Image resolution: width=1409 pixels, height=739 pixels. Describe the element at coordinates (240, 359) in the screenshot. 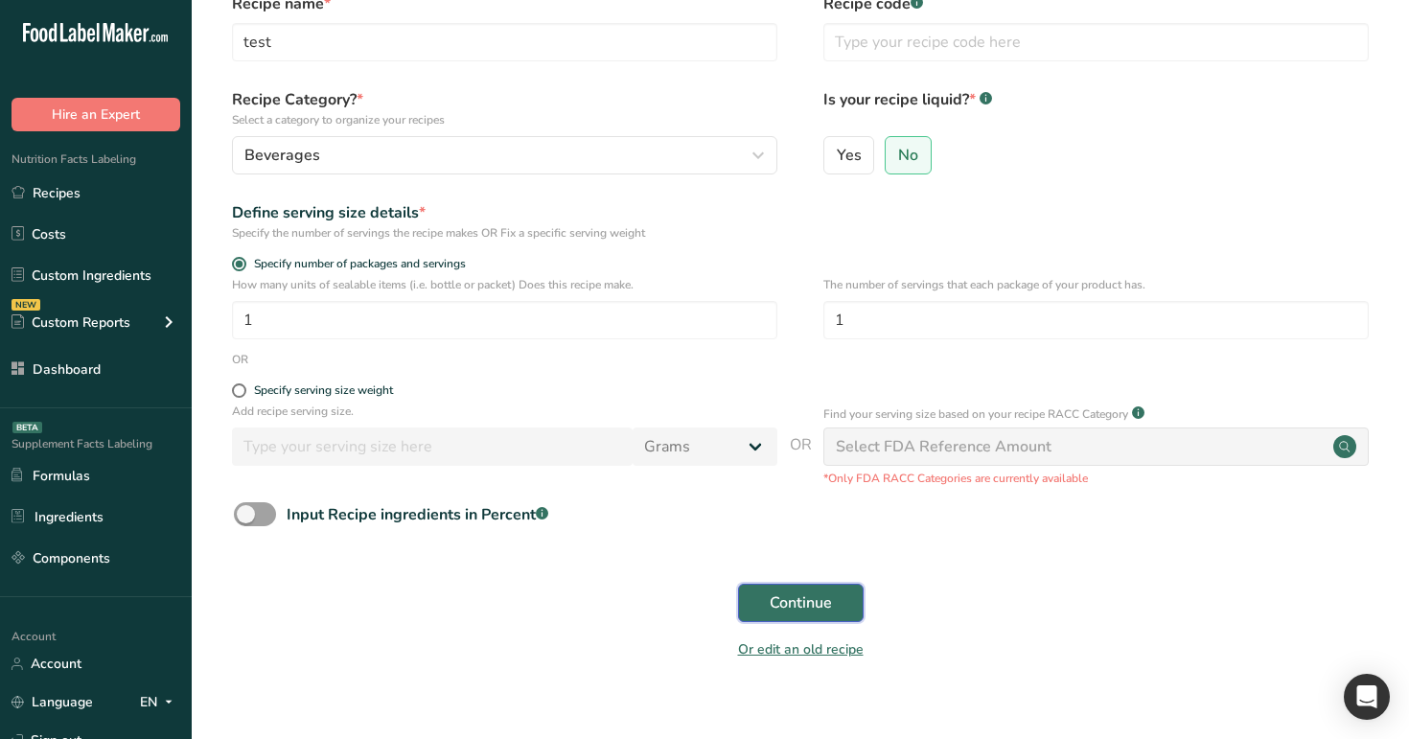

I see `div: OR` at that location.